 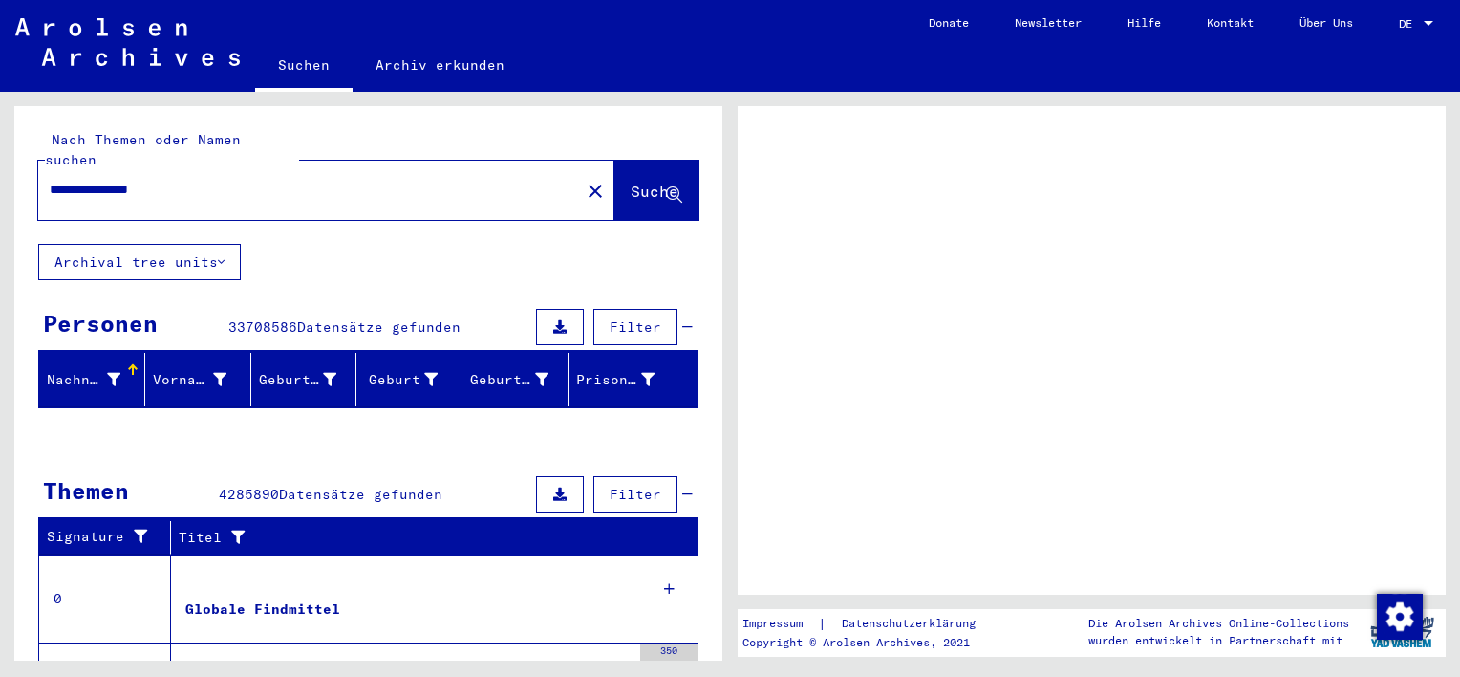 I want to click on p: Die Arolsen Archives Online-Collections, so click(x=1219, y=623).